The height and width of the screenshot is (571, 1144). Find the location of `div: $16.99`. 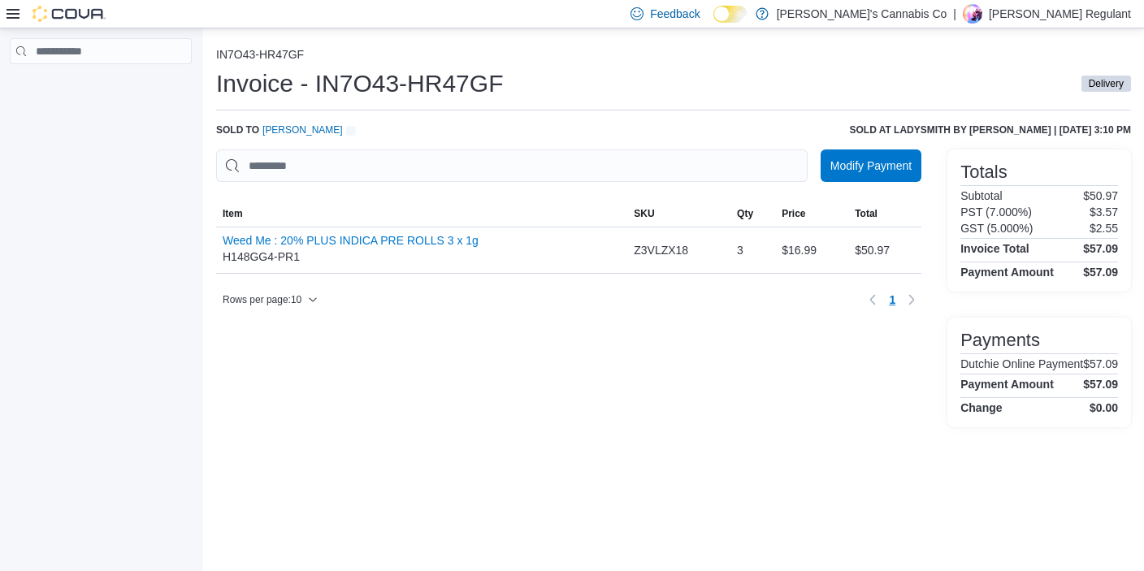

div: $16.99 is located at coordinates (812, 250).